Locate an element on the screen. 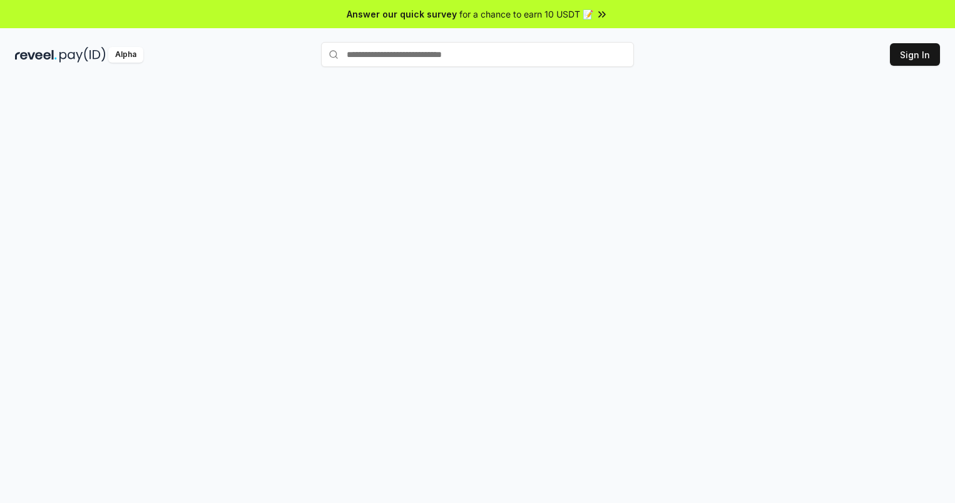 The height and width of the screenshot is (503, 955). div: Alpha is located at coordinates (126, 54).